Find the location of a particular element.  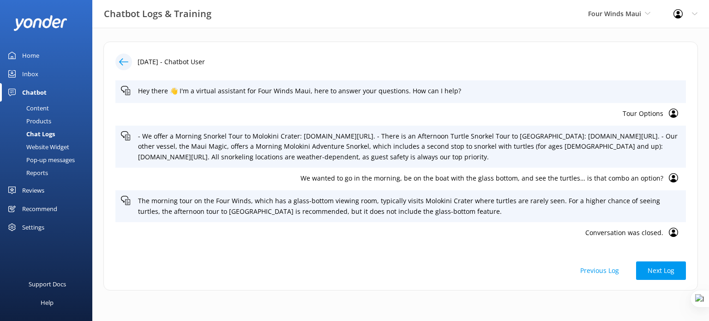

div: Recommend is located at coordinates (40, 209).